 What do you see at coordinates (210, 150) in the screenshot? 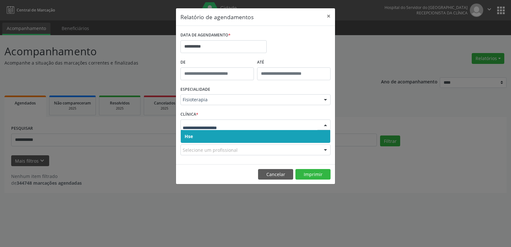
I see `span: Selecione um profissional` at bounding box center [210, 150].